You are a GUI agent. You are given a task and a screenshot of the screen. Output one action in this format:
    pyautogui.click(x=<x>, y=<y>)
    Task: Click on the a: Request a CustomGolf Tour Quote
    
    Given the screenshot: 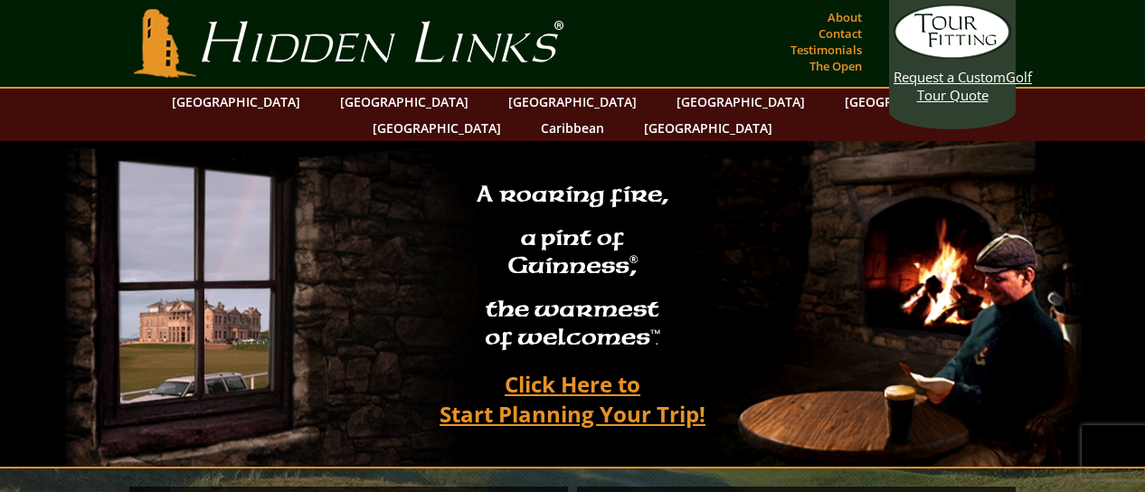 What is the action you would take?
    pyautogui.click(x=952, y=54)
    